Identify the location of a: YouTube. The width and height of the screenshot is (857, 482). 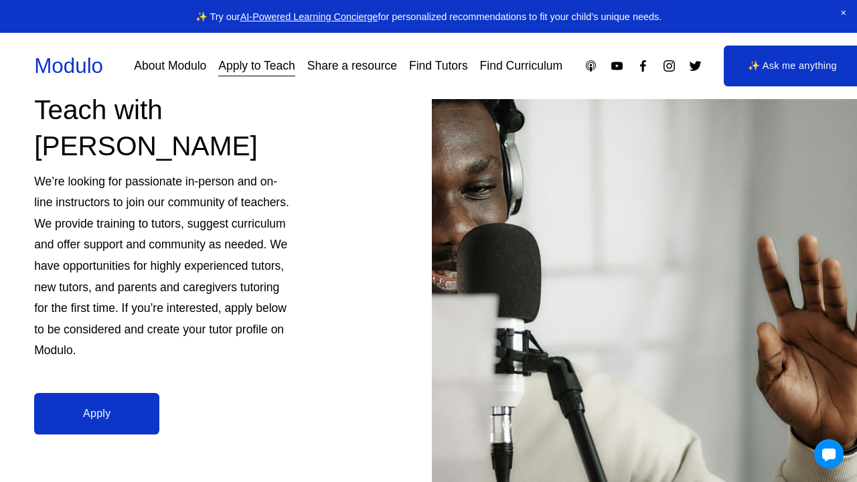
(617, 66).